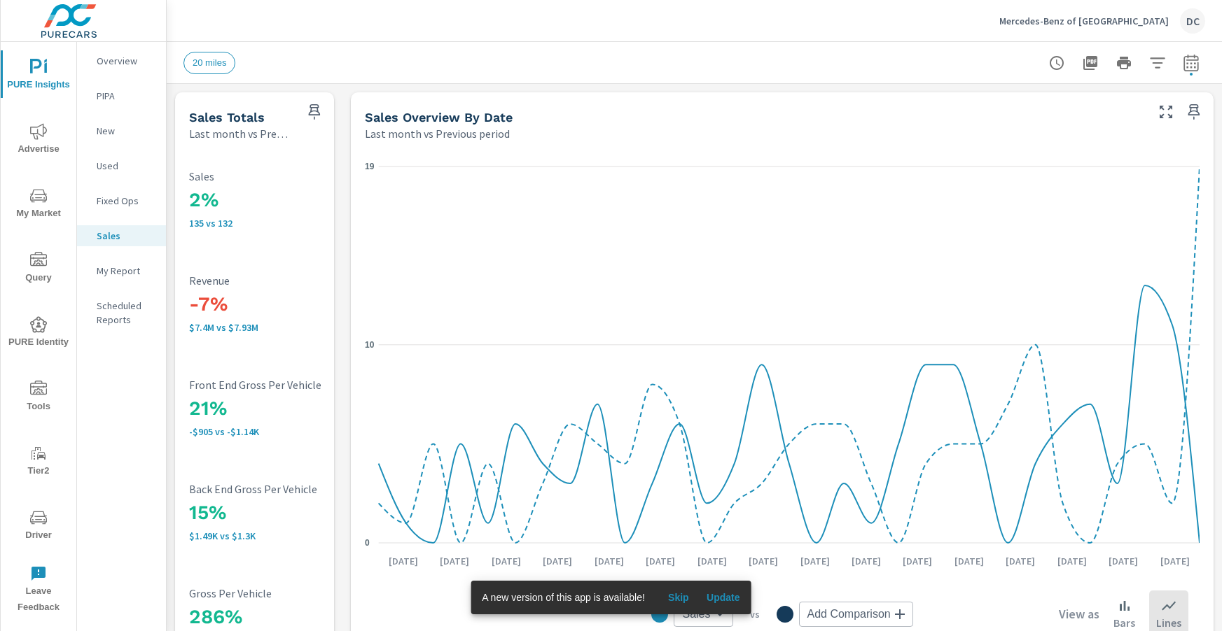 The height and width of the screenshot is (631, 1222). I want to click on p: Back End Gross Per Vehicle, so click(281, 489).